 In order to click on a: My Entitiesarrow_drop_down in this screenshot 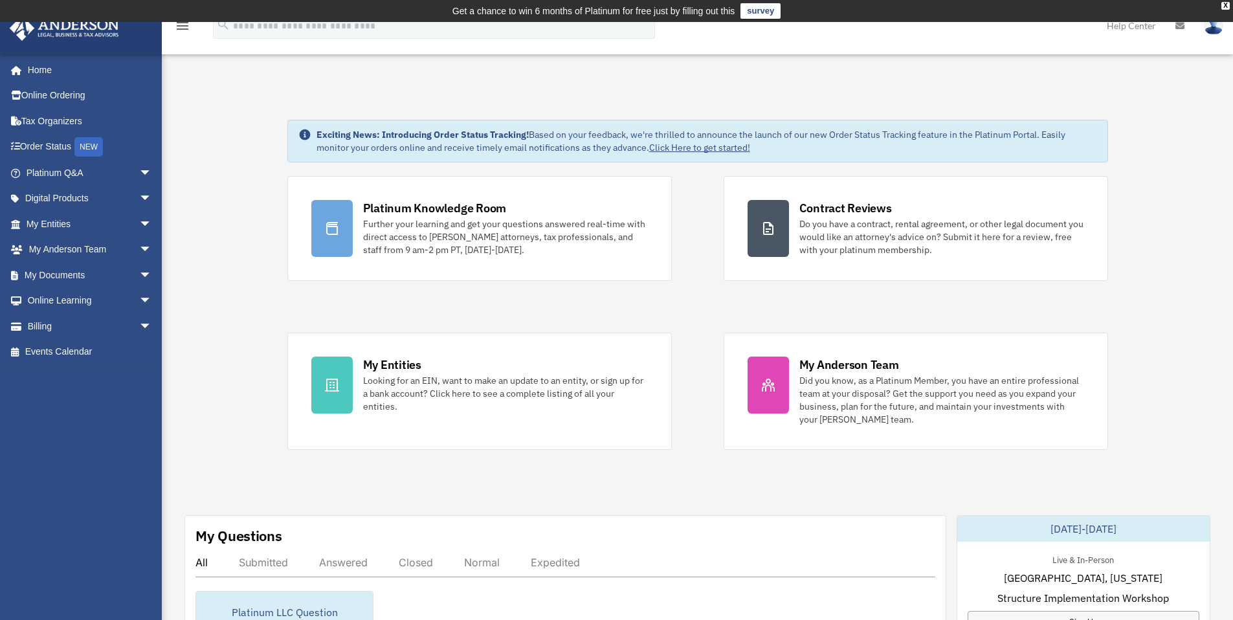, I will do `click(90, 224)`.